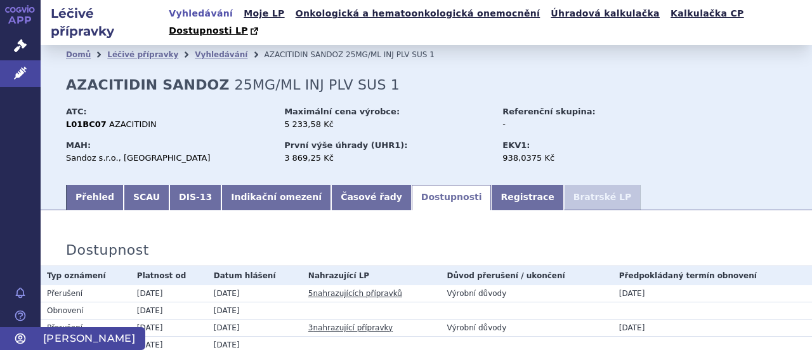 The image size is (812, 350). What do you see at coordinates (387, 124) in the screenshot?
I see `div: 5 233,58 Kč` at bounding box center [387, 124].